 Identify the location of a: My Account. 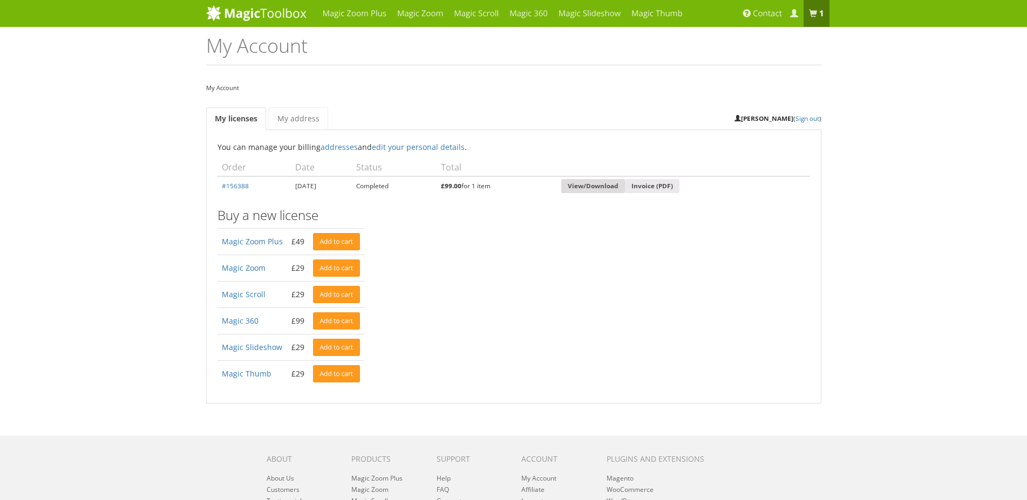
(539, 478).